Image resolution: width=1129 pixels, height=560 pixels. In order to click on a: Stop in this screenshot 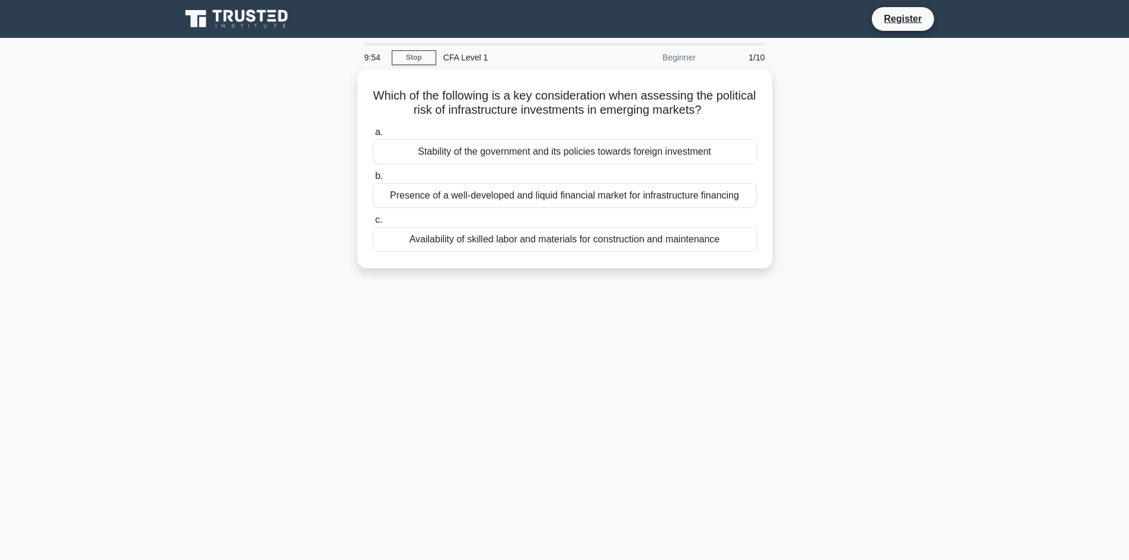, I will do `click(414, 57)`.